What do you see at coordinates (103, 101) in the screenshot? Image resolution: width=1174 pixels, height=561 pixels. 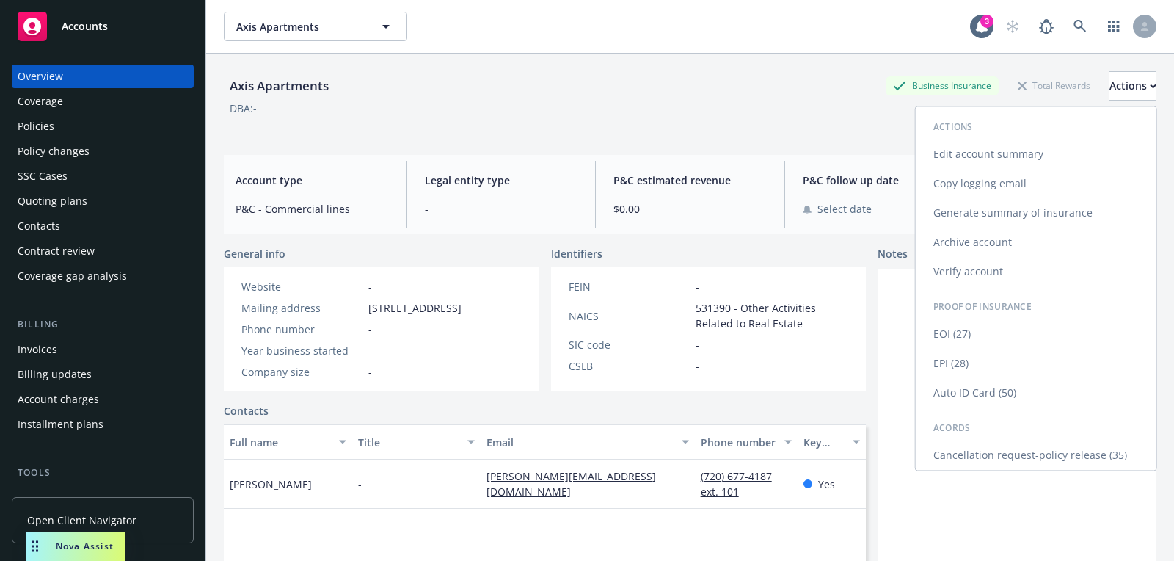 I see `a: Coverage` at bounding box center [103, 101].